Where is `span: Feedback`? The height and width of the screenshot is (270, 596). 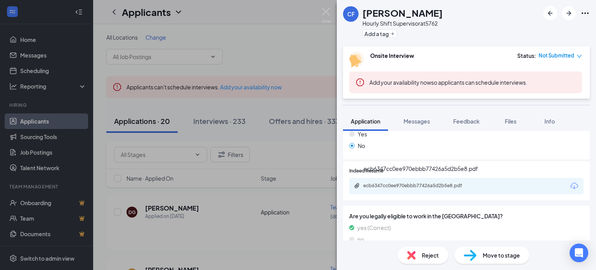 span: Feedback is located at coordinates (466, 121).